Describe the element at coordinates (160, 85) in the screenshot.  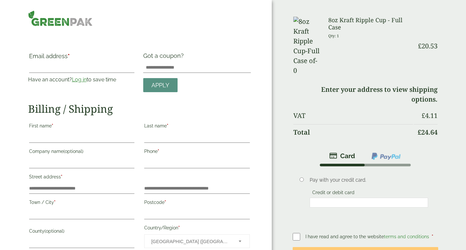
I see `a: Apply` at that location.